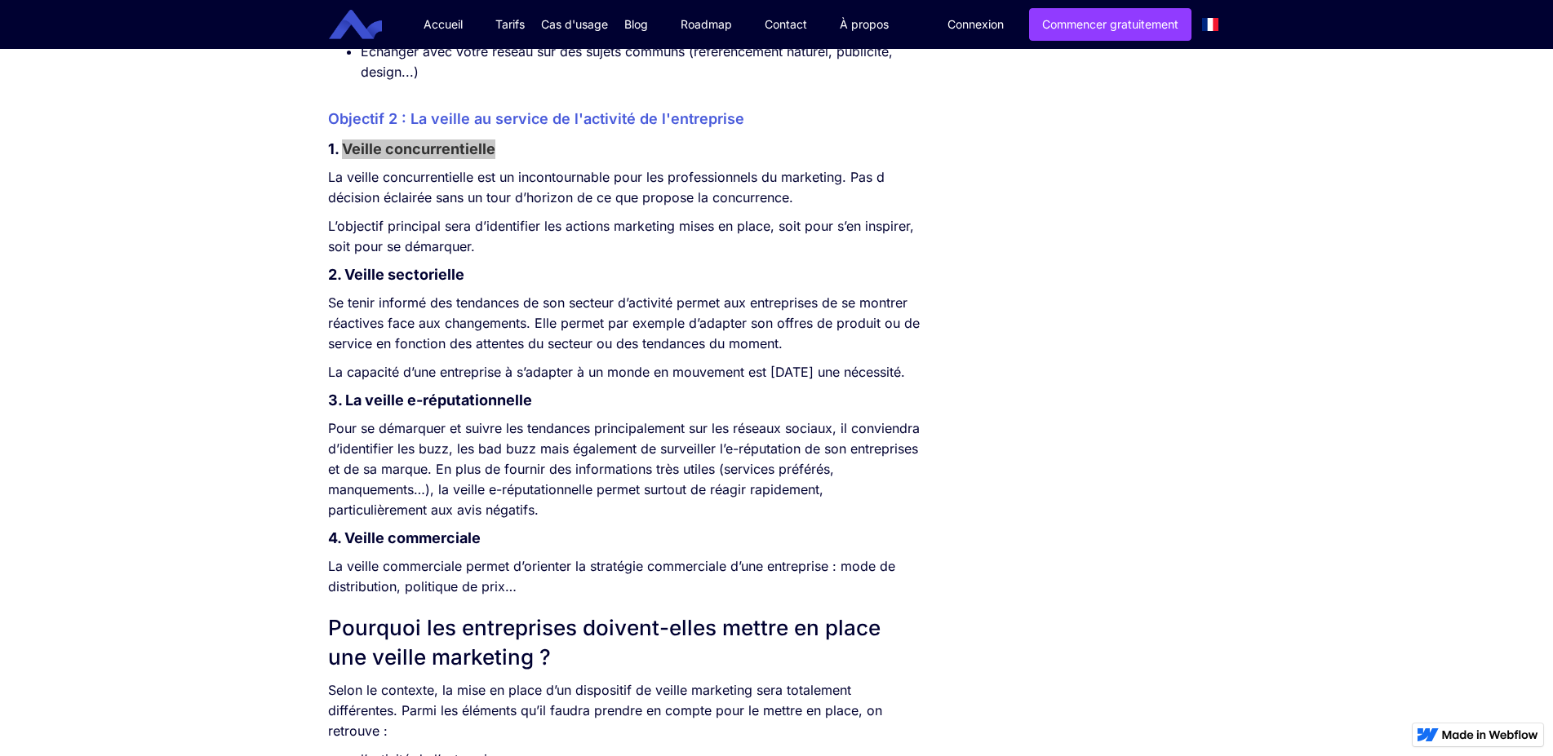 Image resolution: width=1553 pixels, height=756 pixels. Describe the element at coordinates (624, 275) in the screenshot. I see `h4: 2. Veille sectorielle` at that location.